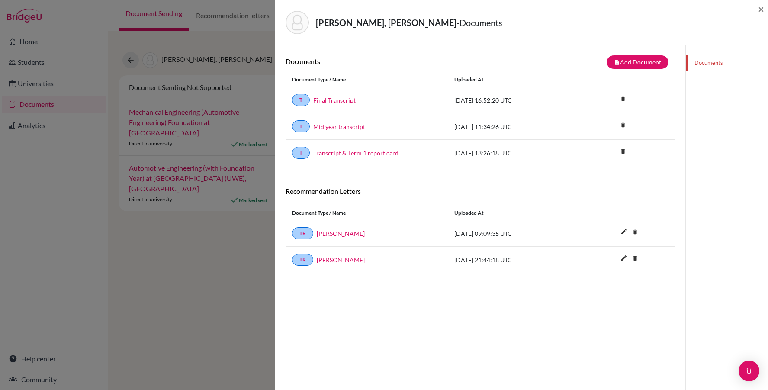 The height and width of the screenshot is (390, 768). What do you see at coordinates (479, 22) in the screenshot?
I see `span: - Documents` at bounding box center [479, 22].